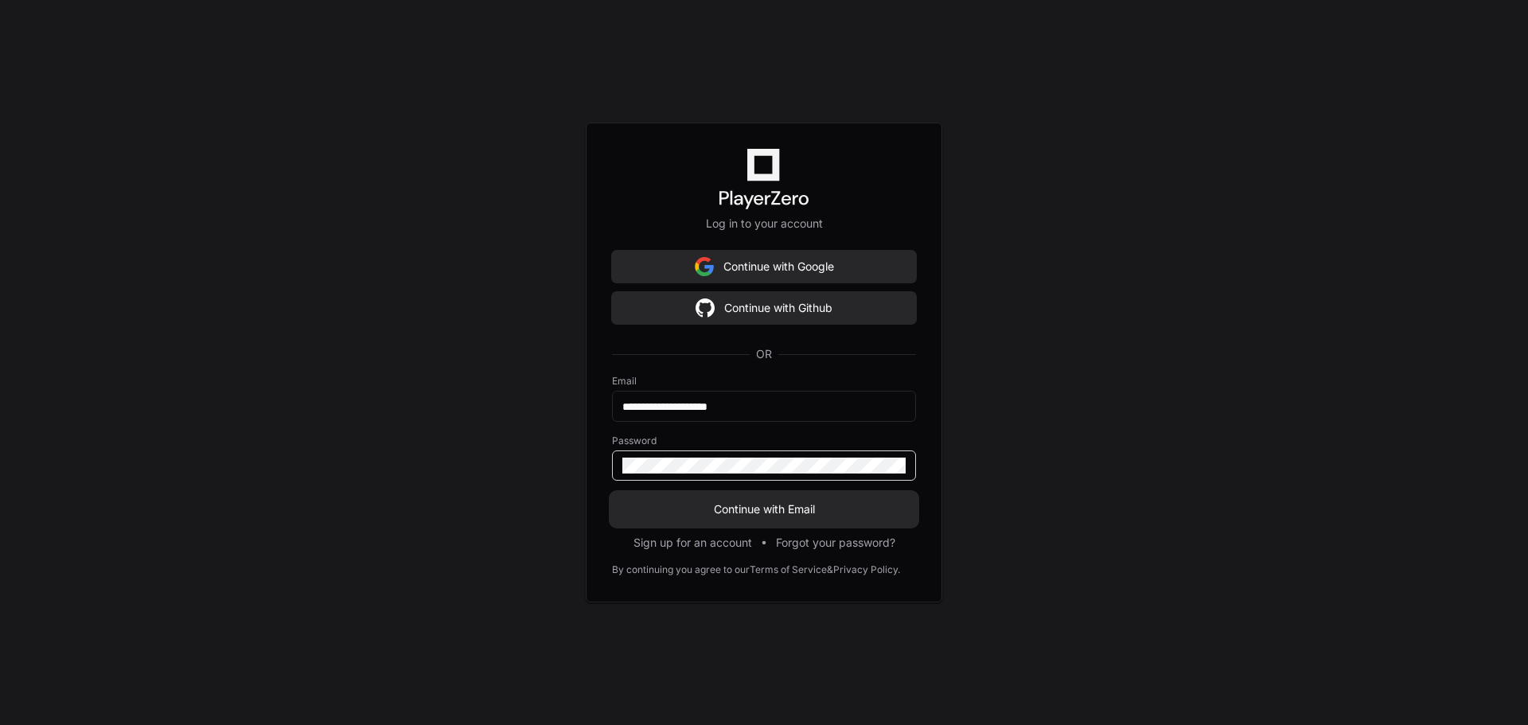  Describe the element at coordinates (764, 354) in the screenshot. I see `span: OR` at that location.